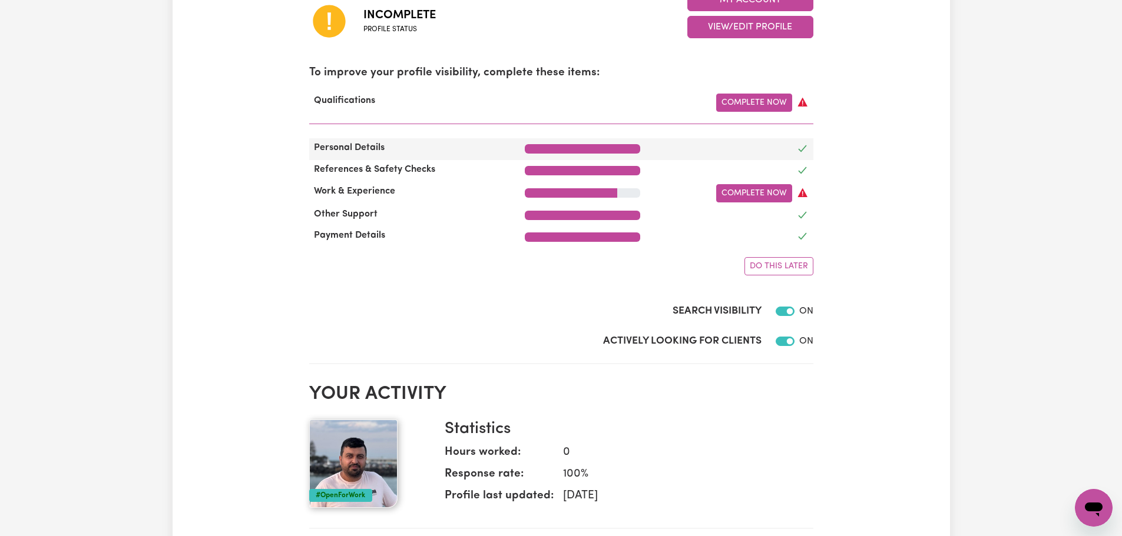 Image resolution: width=1122 pixels, height=536 pixels. Describe the element at coordinates (346, 214) in the screenshot. I see `span: Other Support` at that location.